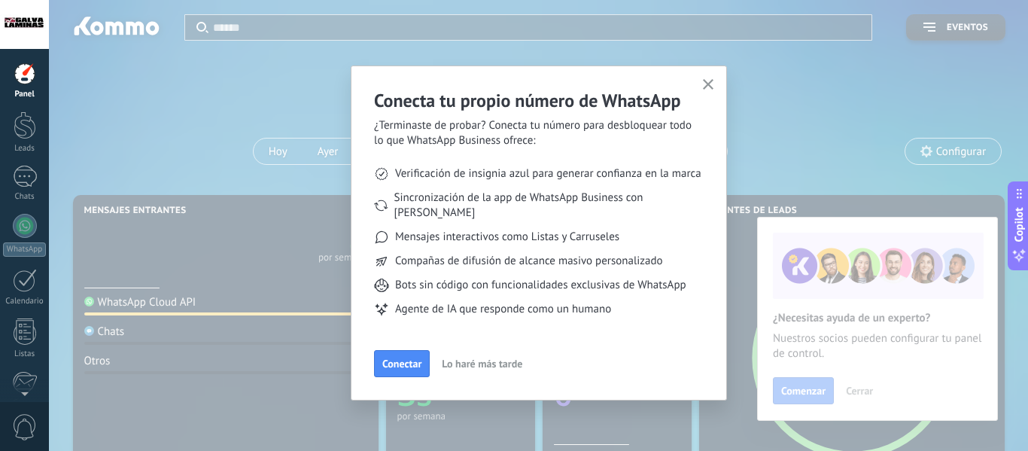 Image resolution: width=1028 pixels, height=451 pixels. What do you see at coordinates (540, 285) in the screenshot?
I see `span: Bots sin código con funcionalidades exclusivas de WhatsApp` at bounding box center [540, 285].